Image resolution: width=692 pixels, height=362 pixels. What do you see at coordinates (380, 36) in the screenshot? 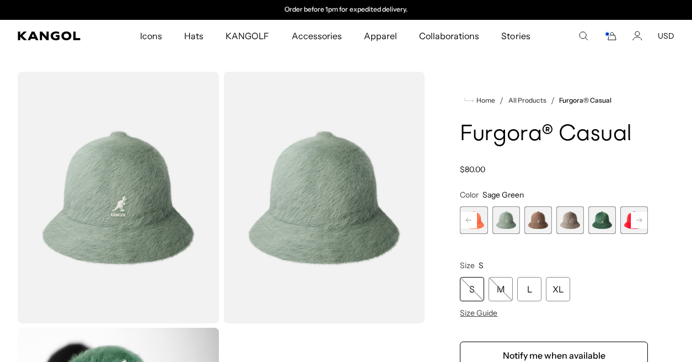
I see `a: Apparel` at bounding box center [380, 36].